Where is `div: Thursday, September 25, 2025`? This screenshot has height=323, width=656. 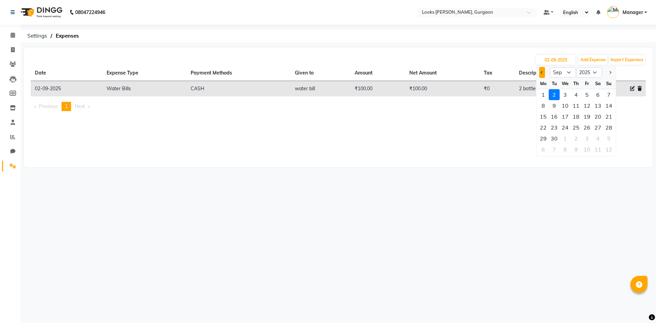
div: Thursday, September 25, 2025 is located at coordinates (576, 127).